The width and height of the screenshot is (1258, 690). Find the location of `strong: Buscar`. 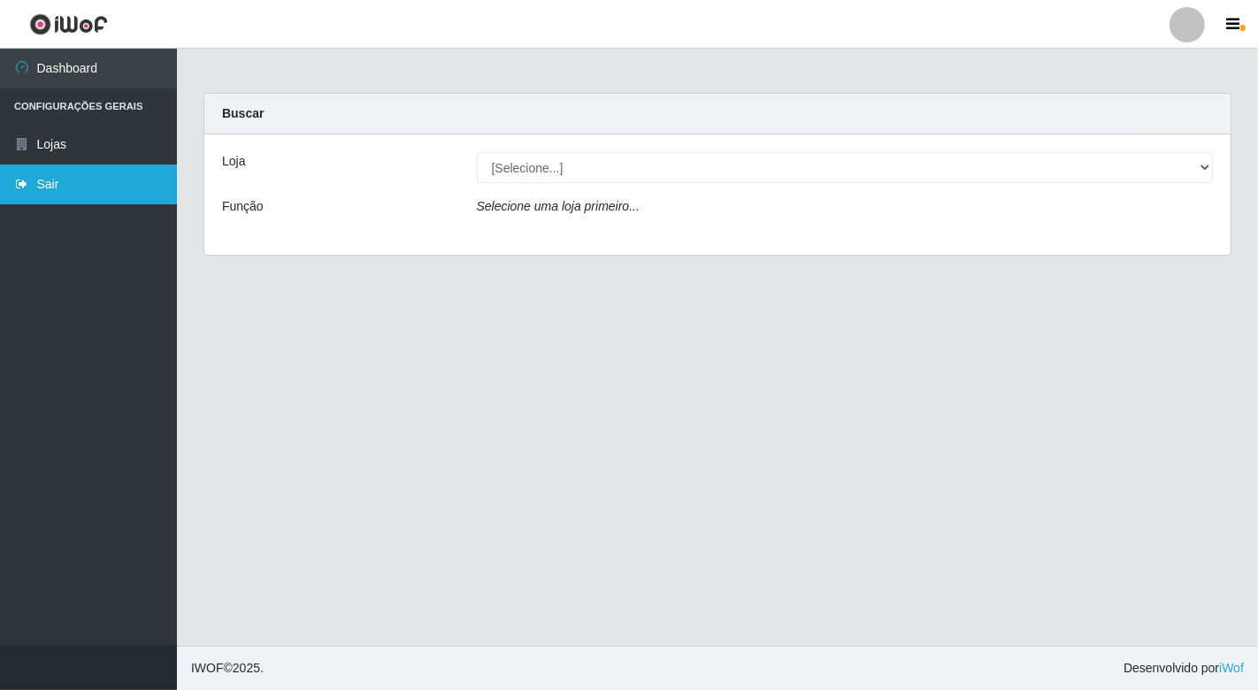

strong: Buscar is located at coordinates (242, 113).